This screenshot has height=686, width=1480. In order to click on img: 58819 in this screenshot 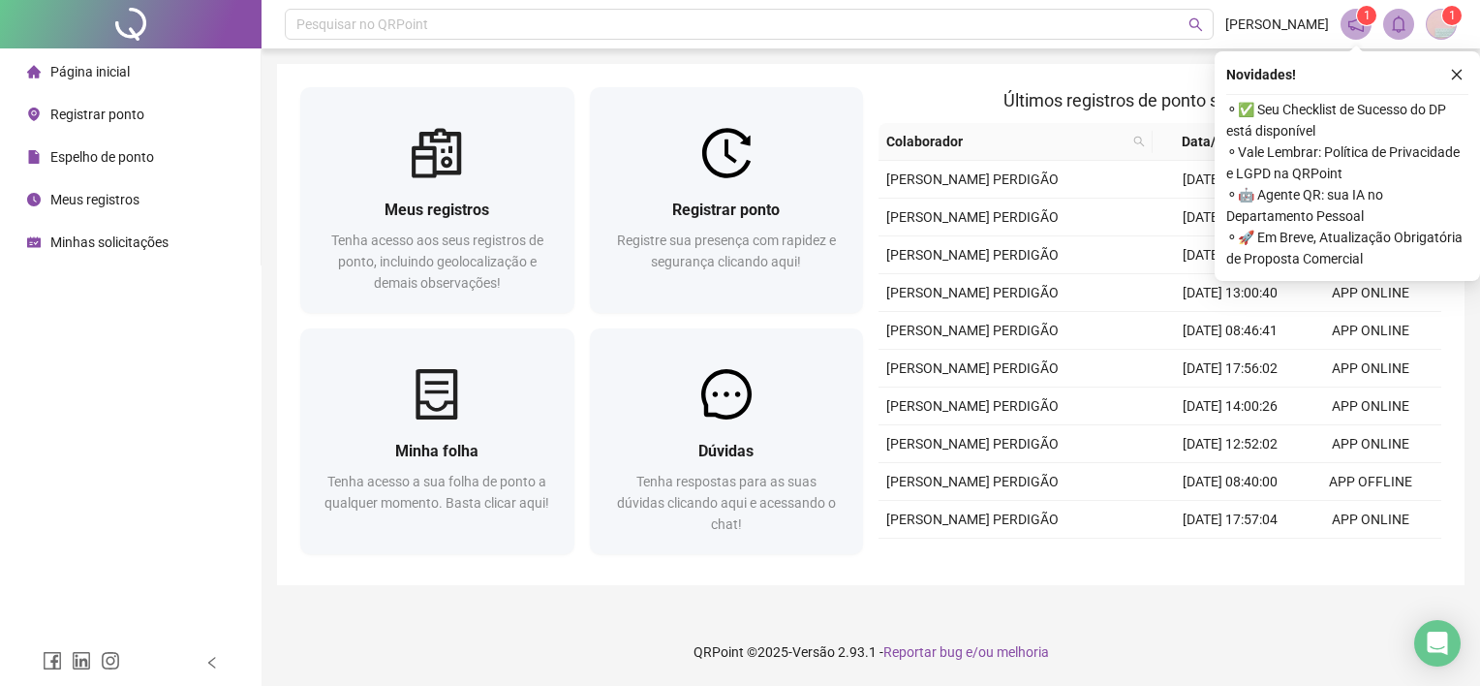, I will do `click(1441, 24)`.